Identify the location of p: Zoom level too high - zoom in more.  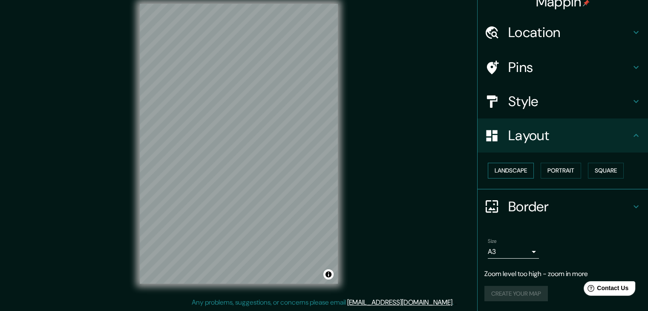
(563, 274).